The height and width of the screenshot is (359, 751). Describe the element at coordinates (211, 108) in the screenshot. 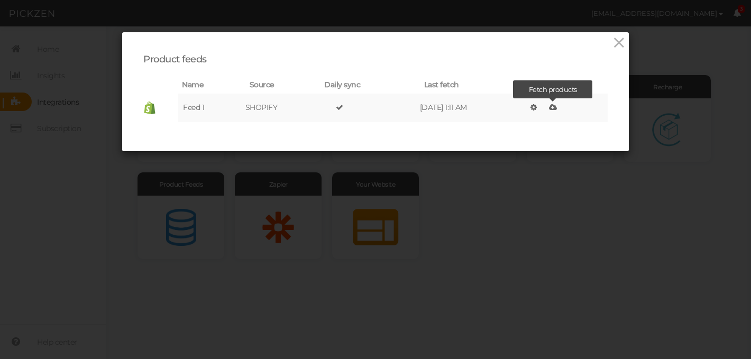

I see `td: Feed 1` at that location.